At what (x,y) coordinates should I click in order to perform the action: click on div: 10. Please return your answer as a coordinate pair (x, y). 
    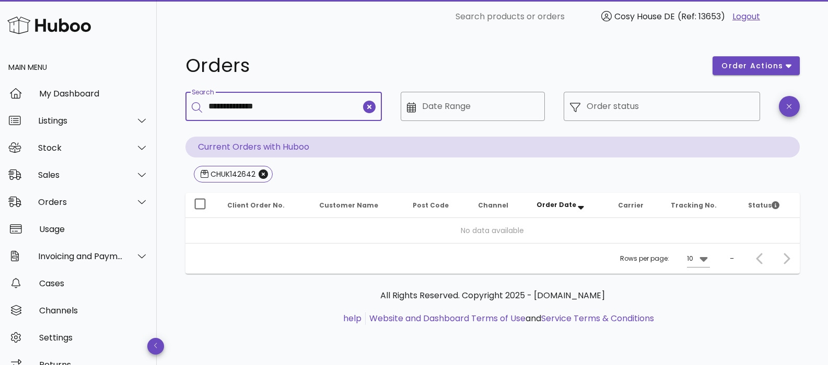
    Looking at the image, I should click on (690, 259).